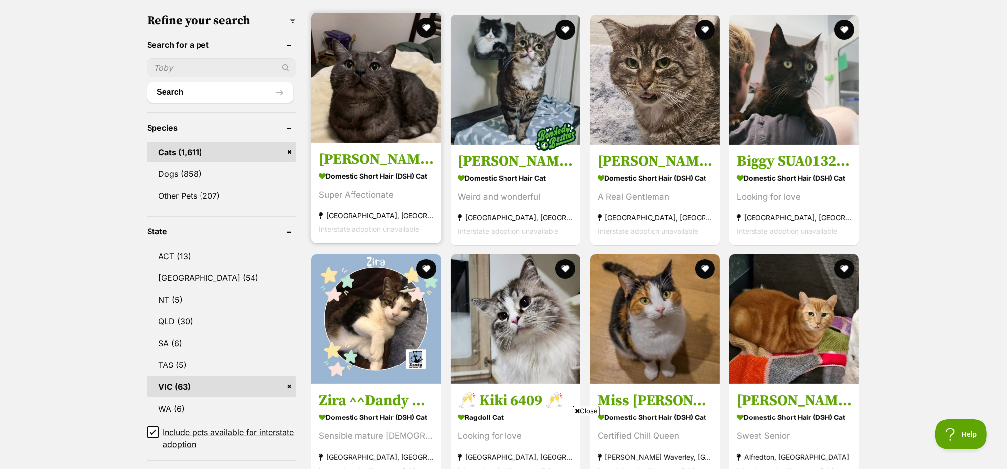  I want to click on header: State, so click(221, 231).